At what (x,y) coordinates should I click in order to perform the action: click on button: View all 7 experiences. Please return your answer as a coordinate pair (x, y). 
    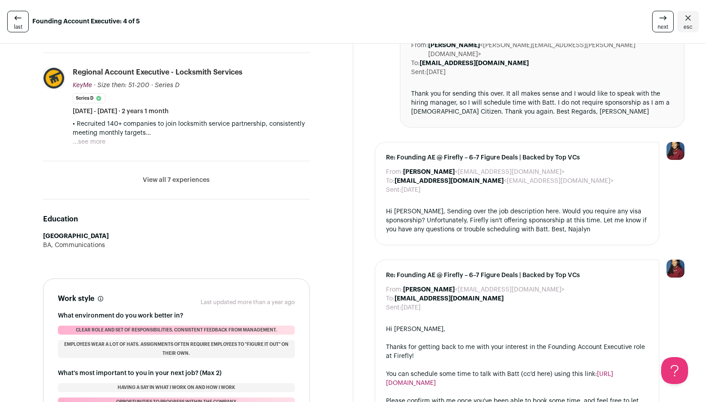
    Looking at the image, I should click on (176, 180).